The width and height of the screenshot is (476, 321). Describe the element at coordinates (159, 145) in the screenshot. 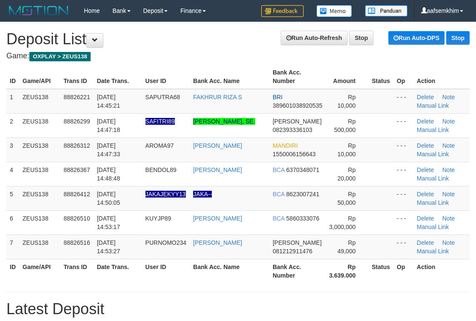

I see `span: AROMA97` at that location.